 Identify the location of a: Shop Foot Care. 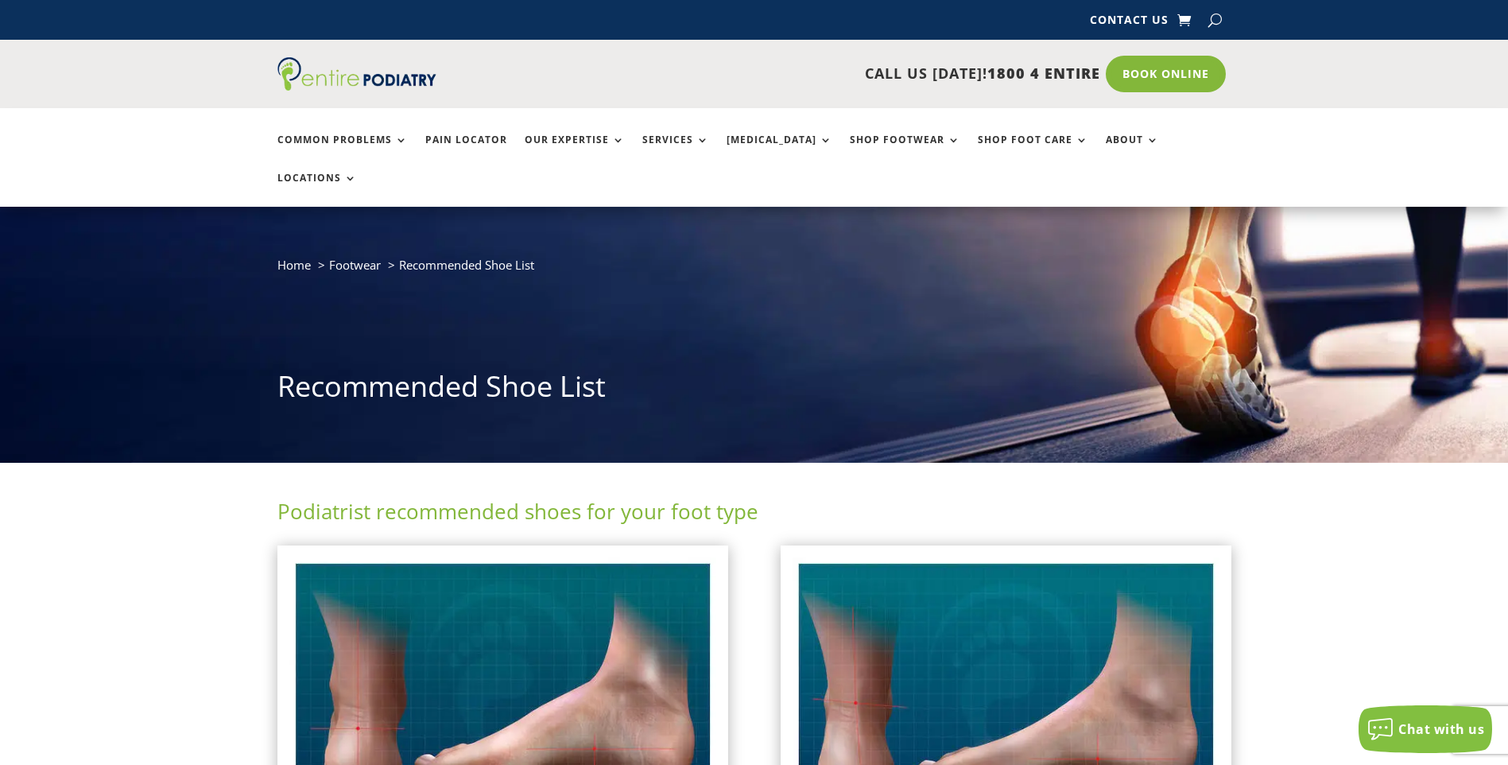
(1033, 151).